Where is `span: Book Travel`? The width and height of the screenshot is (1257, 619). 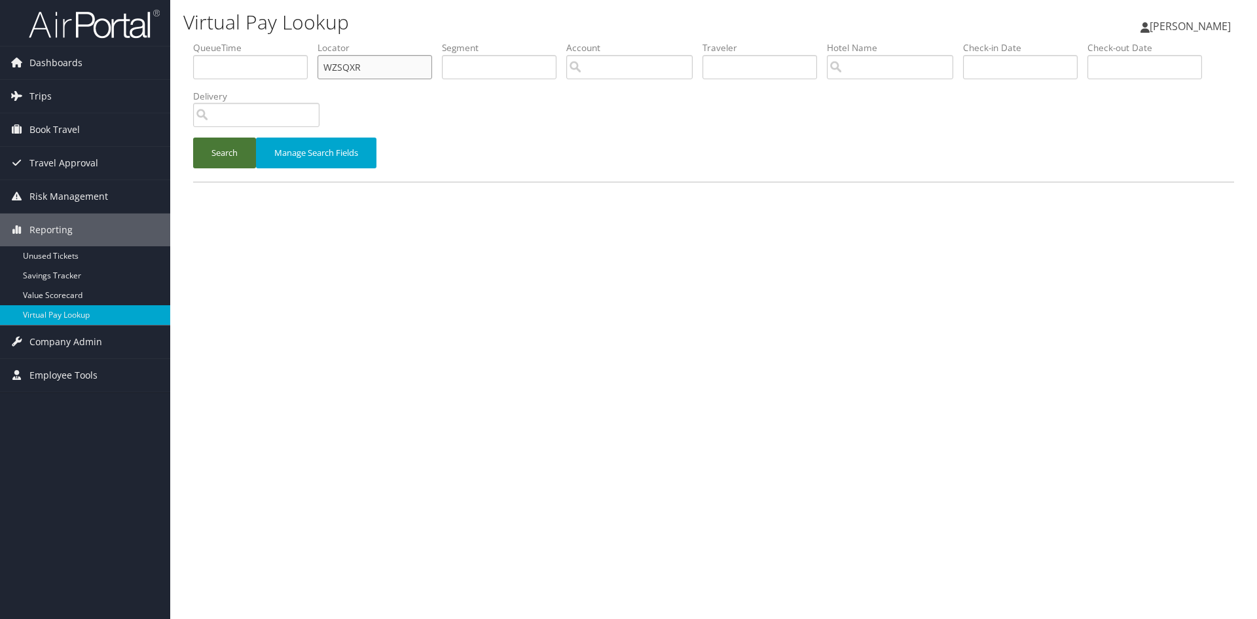 span: Book Travel is located at coordinates (54, 130).